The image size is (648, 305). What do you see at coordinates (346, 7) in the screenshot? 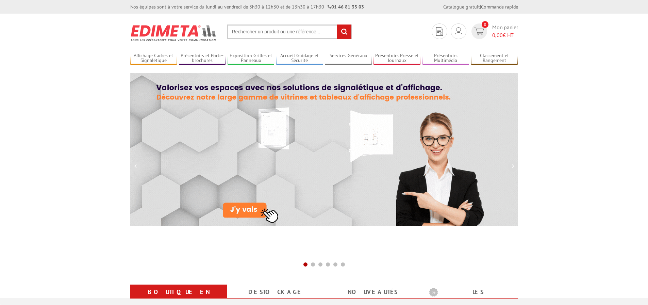
I see `strong: 01 46 81 33 03` at bounding box center [346, 7].